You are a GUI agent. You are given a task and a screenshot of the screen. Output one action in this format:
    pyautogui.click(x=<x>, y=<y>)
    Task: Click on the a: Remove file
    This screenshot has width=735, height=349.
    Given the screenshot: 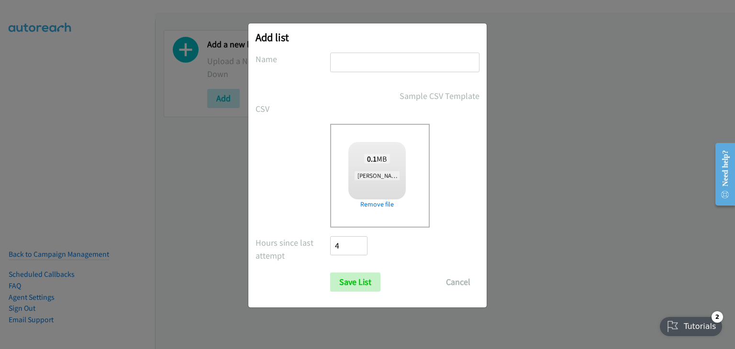 What is the action you would take?
    pyautogui.click(x=377, y=204)
    